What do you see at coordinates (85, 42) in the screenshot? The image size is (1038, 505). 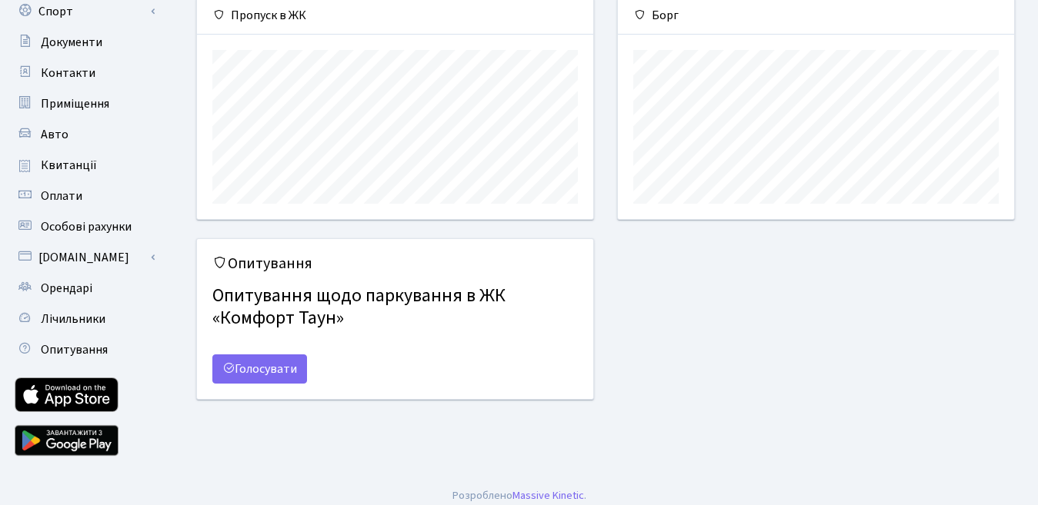 I see `a: Документи` at bounding box center [85, 42].